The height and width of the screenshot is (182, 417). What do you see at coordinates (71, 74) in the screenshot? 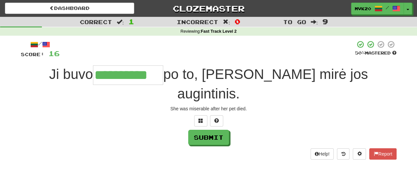
I see `span: Ji buvo` at bounding box center [71, 74].